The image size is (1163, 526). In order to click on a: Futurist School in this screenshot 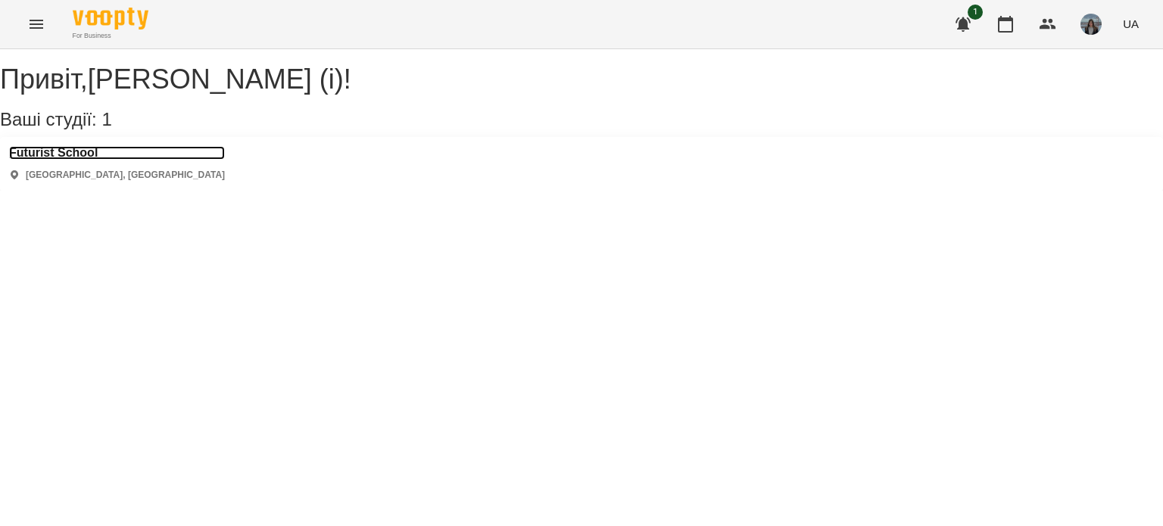, I will do `click(117, 153)`.